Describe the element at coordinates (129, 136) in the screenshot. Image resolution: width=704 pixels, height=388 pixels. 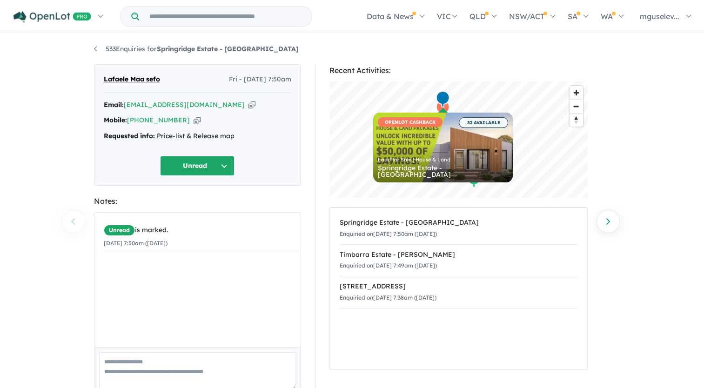
I see `strong: Requested info:` at that location.